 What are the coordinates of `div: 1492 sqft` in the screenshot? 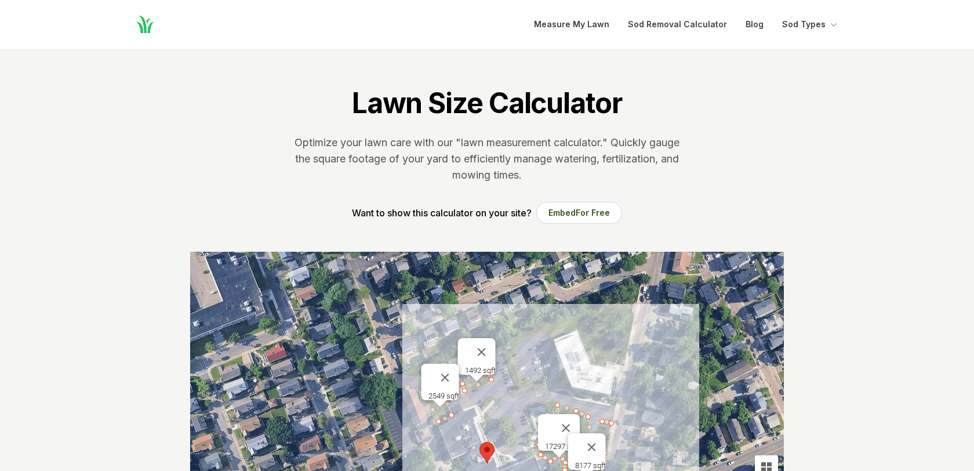 It's located at (480, 370).